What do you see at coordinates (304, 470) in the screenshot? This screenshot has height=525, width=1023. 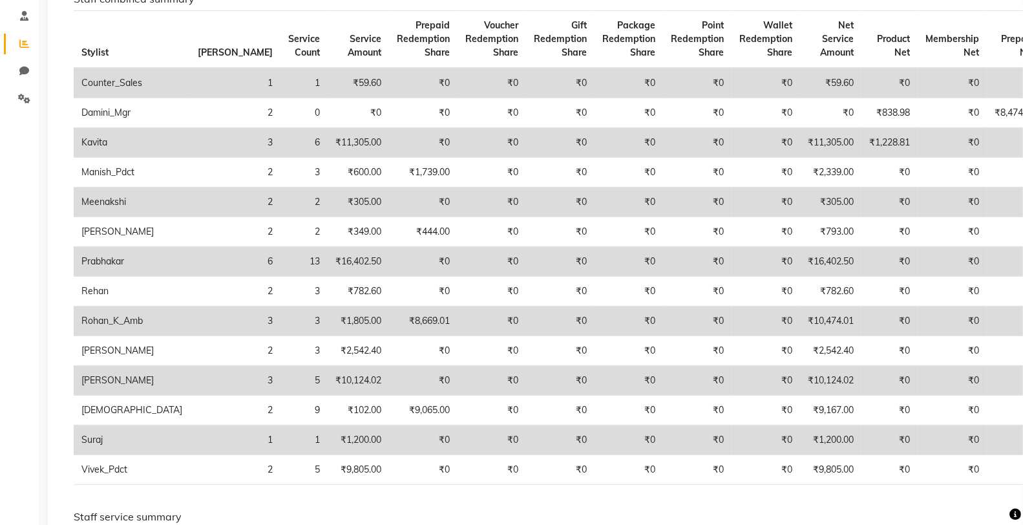 I see `td: 5` at bounding box center [304, 470].